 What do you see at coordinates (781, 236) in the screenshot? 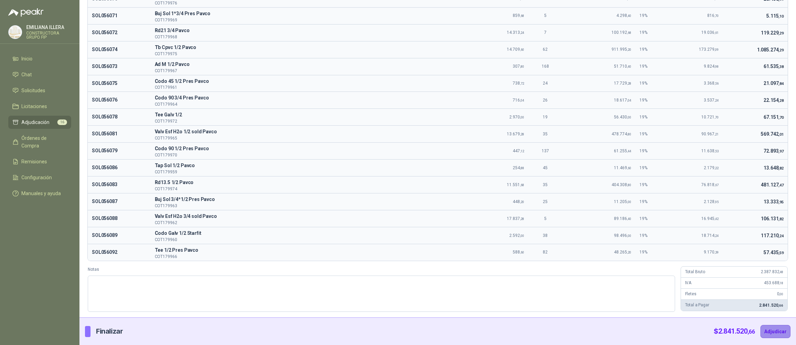
I see `span: ,24` at bounding box center [781, 236].